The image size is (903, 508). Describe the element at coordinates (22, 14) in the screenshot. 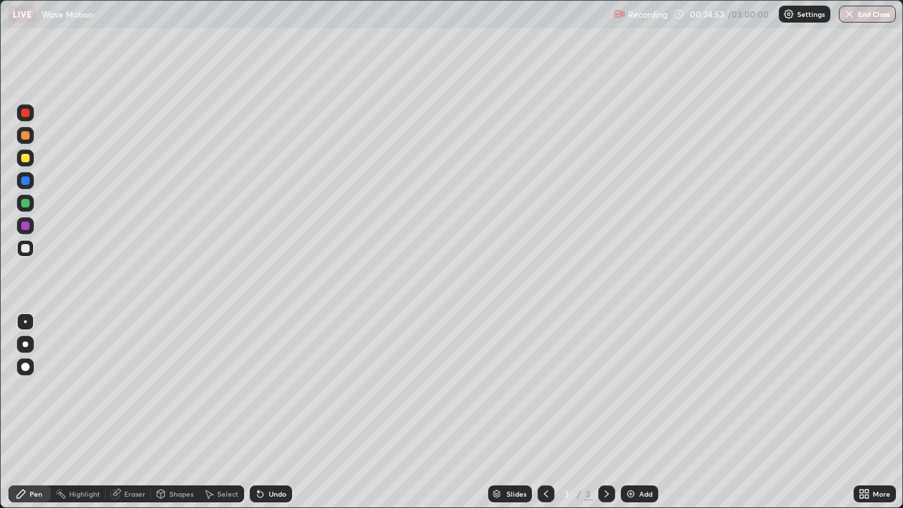

I see `p: LIVE` at that location.